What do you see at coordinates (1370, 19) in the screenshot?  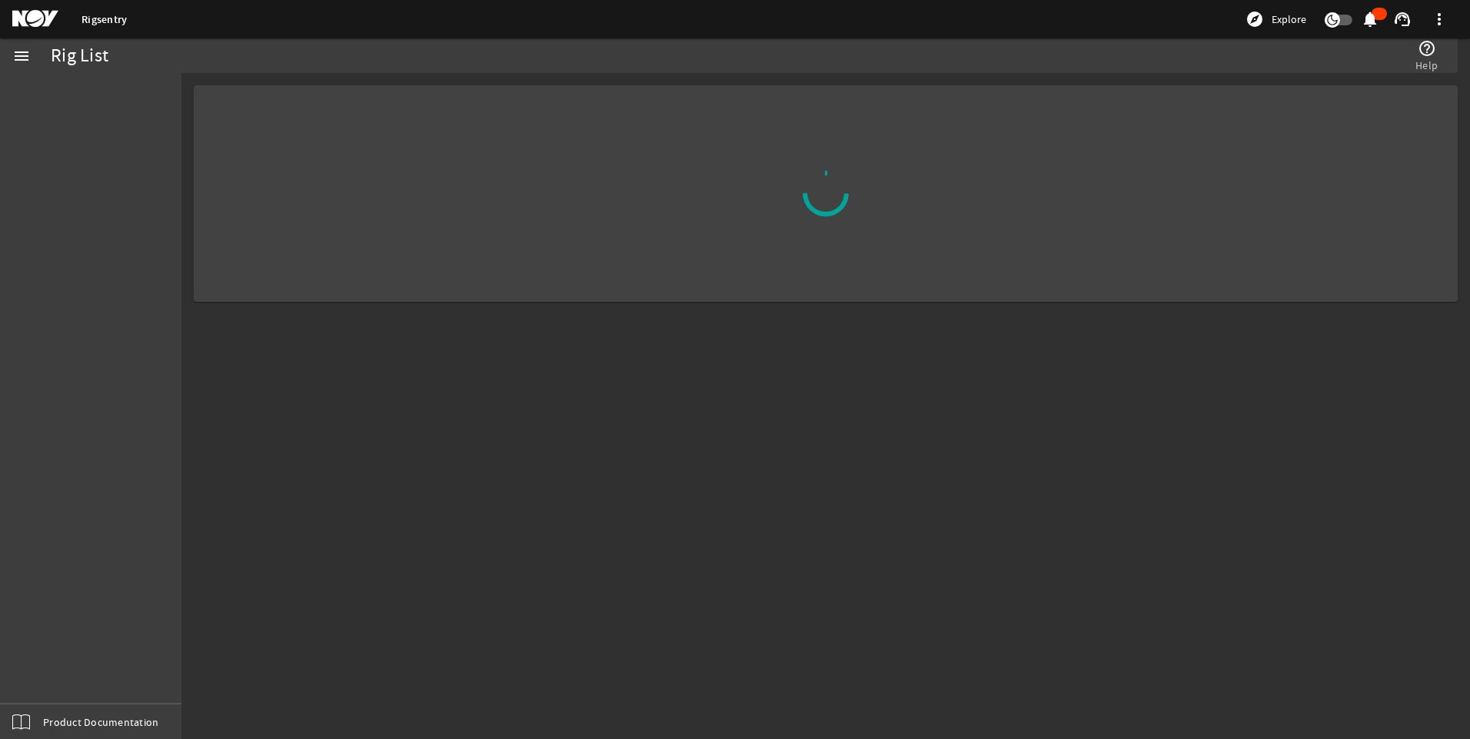 I see `mat-icon: notifications` at bounding box center [1370, 19].